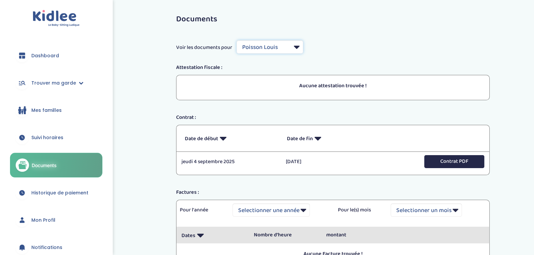  What do you see at coordinates (56, 56) in the screenshot?
I see `a: Dashboard` at bounding box center [56, 56].